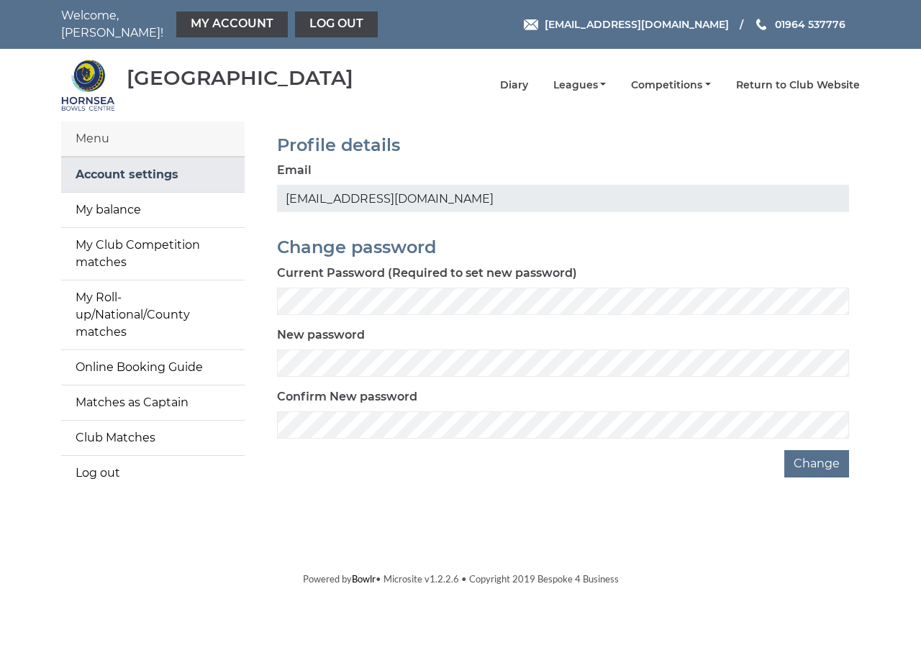 Image resolution: width=921 pixels, height=645 pixels. What do you see at coordinates (153, 139) in the screenshot?
I see `div: Menu` at bounding box center [153, 139].